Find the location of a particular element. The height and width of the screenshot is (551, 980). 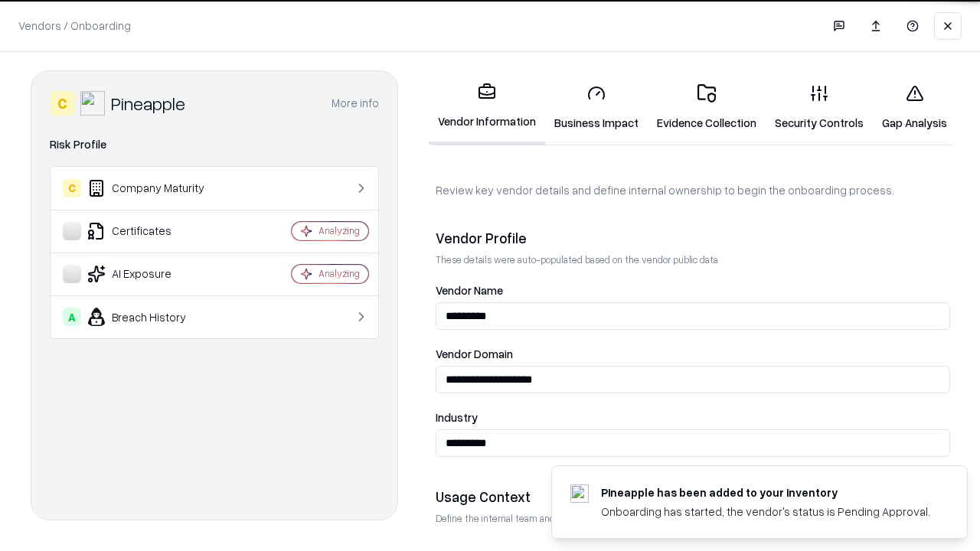

p: These details were auto-populated based on the vendor public data is located at coordinates (693, 260).